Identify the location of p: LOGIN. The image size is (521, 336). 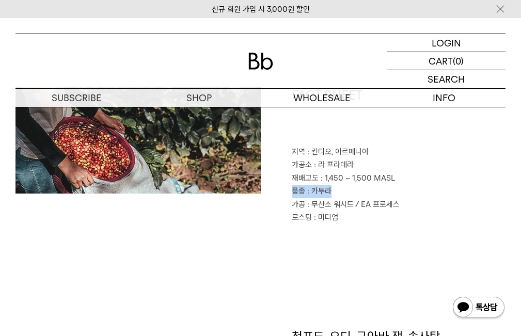
(446, 43).